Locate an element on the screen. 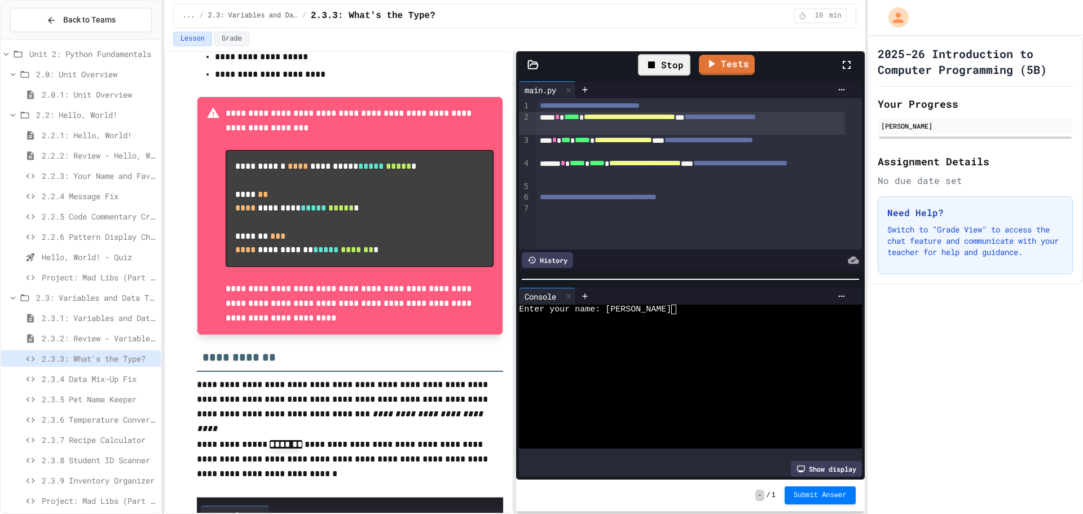 The height and width of the screenshot is (514, 1083). span: 10 is located at coordinates (819, 16).